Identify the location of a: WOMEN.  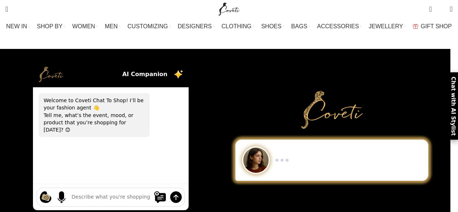
(85, 26).